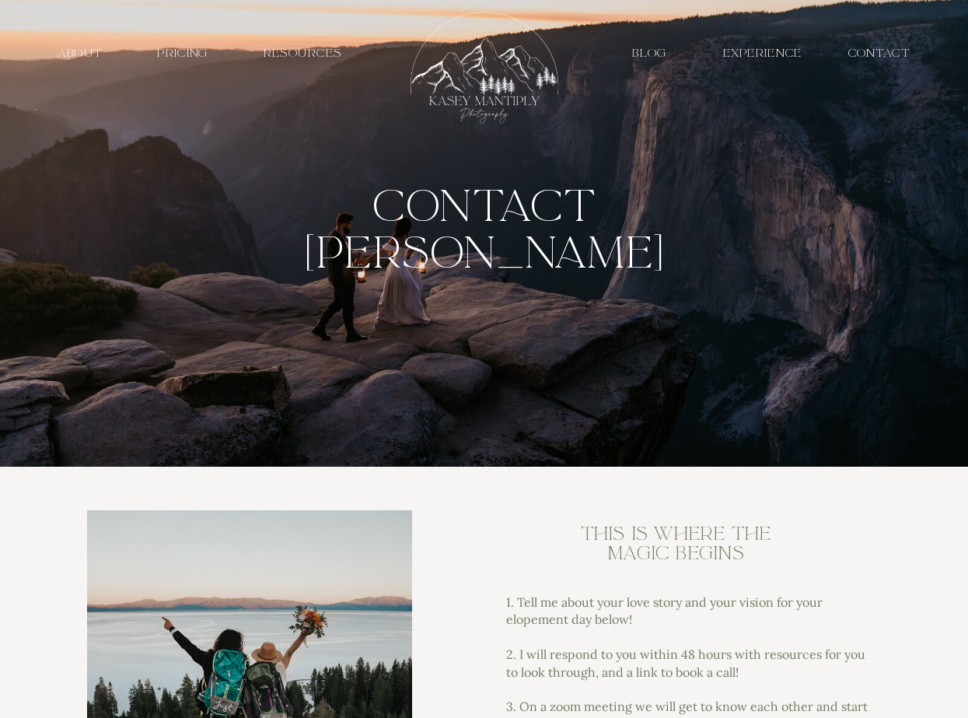  Describe the element at coordinates (650, 53) in the screenshot. I see `h3: Blog` at that location.